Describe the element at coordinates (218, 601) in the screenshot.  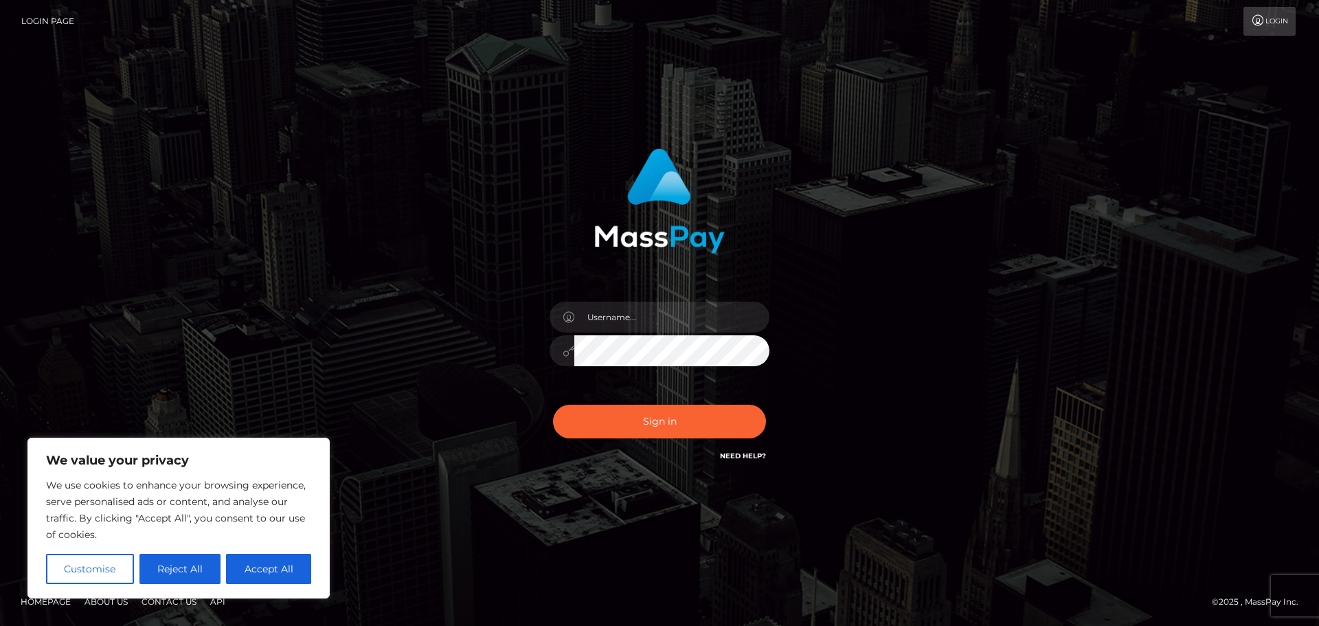
I see `a: API` at that location.